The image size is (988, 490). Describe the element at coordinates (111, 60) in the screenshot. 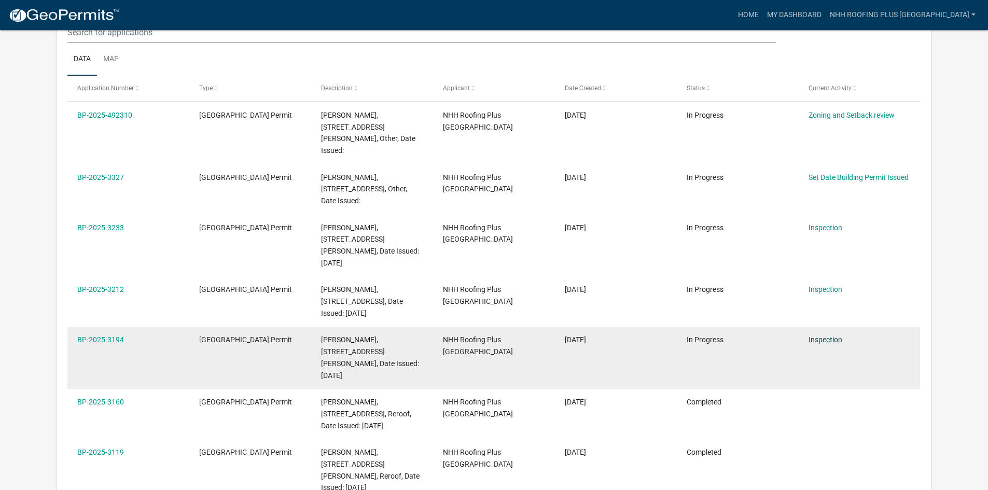

I see `a: Map` at that location.